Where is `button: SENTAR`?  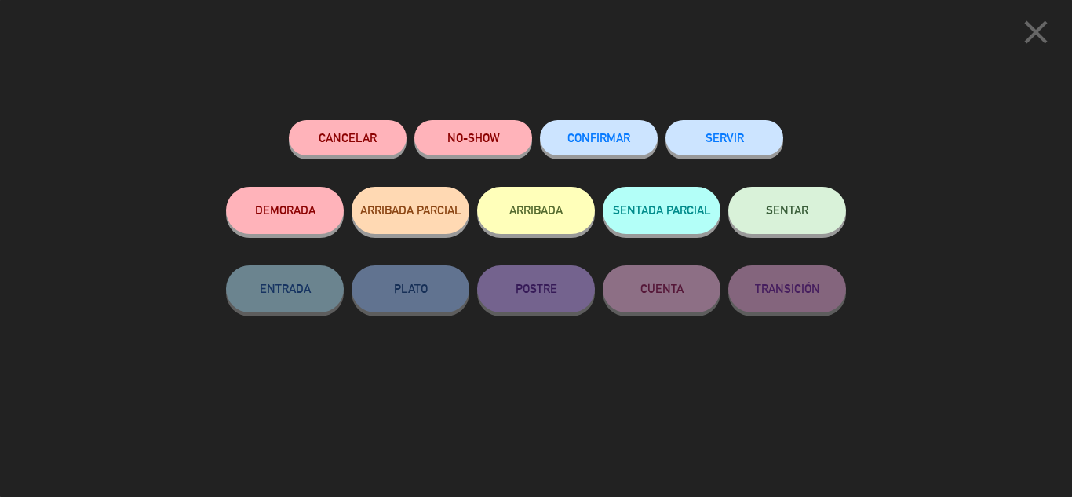 button: SENTAR is located at coordinates (787, 210).